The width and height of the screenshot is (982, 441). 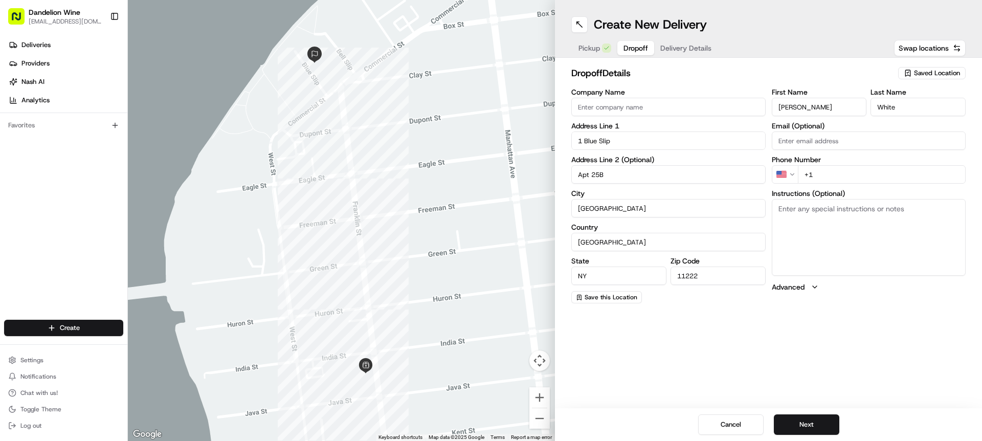 What do you see at coordinates (937, 73) in the screenshot?
I see `span: Saved Location` at bounding box center [937, 73].